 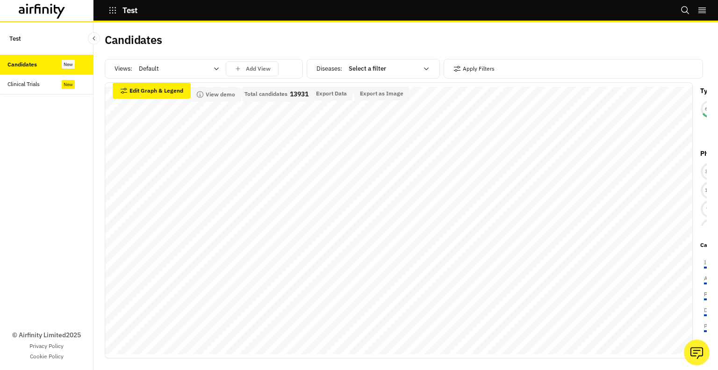 I want to click on div: Candidates, so click(x=22, y=65).